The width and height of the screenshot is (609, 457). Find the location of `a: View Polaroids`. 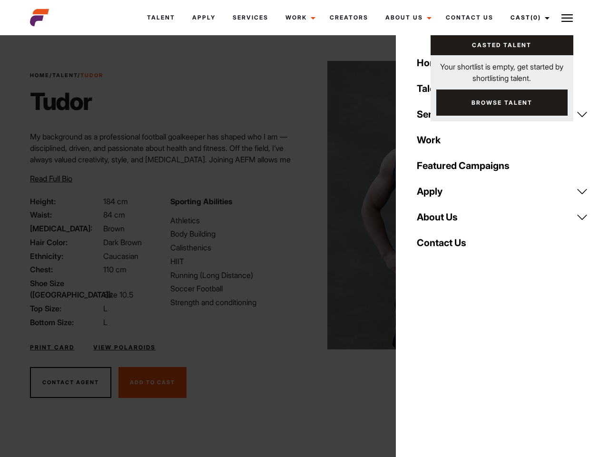

a: View Polaroids is located at coordinates (124, 347).